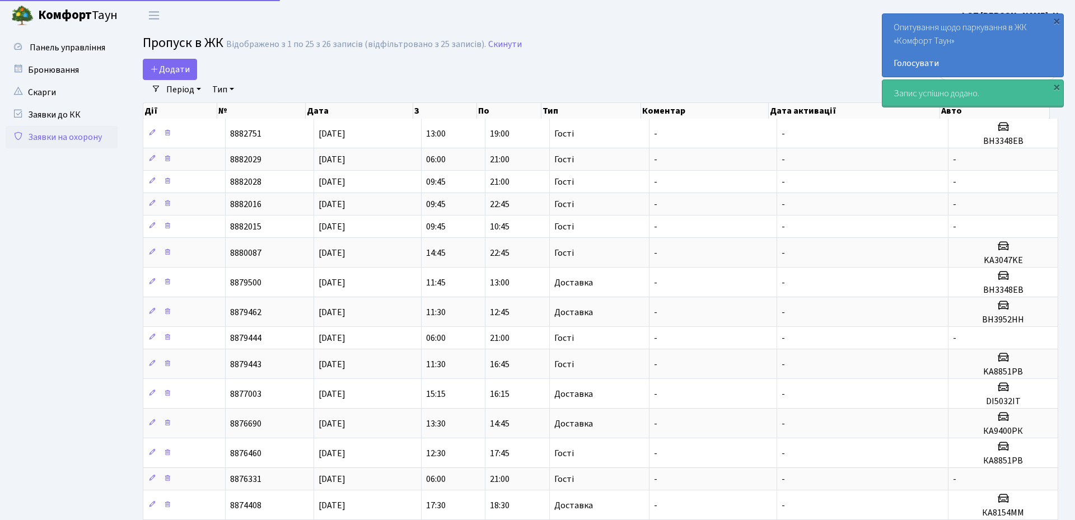 The width and height of the screenshot is (1075, 520). Describe the element at coordinates (1003, 260) in the screenshot. I see `h5: KA3047KE` at that location.